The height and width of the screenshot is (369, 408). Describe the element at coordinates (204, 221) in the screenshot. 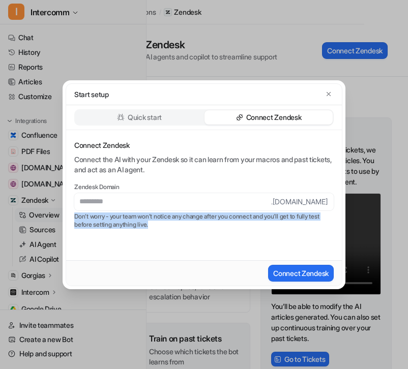

I see `p: Don’t worry - your team won’t notice any change after you connect and you’ll get to fully test be...` at that location.